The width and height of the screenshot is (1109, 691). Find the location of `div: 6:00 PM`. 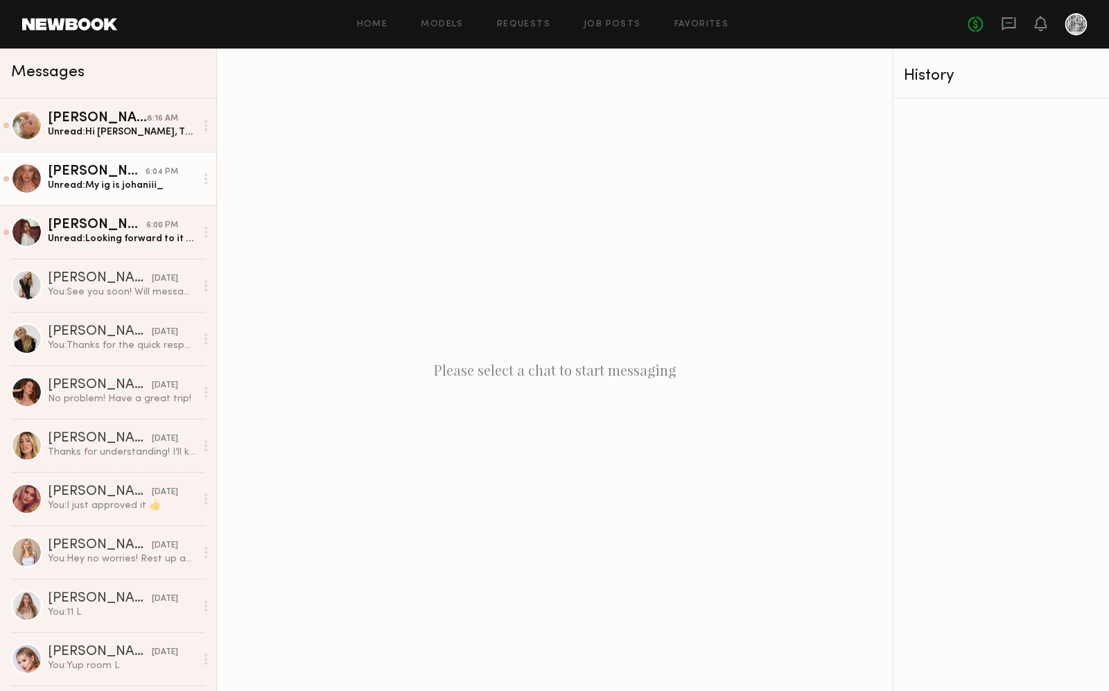

div: 6:00 PM is located at coordinates (162, 225).